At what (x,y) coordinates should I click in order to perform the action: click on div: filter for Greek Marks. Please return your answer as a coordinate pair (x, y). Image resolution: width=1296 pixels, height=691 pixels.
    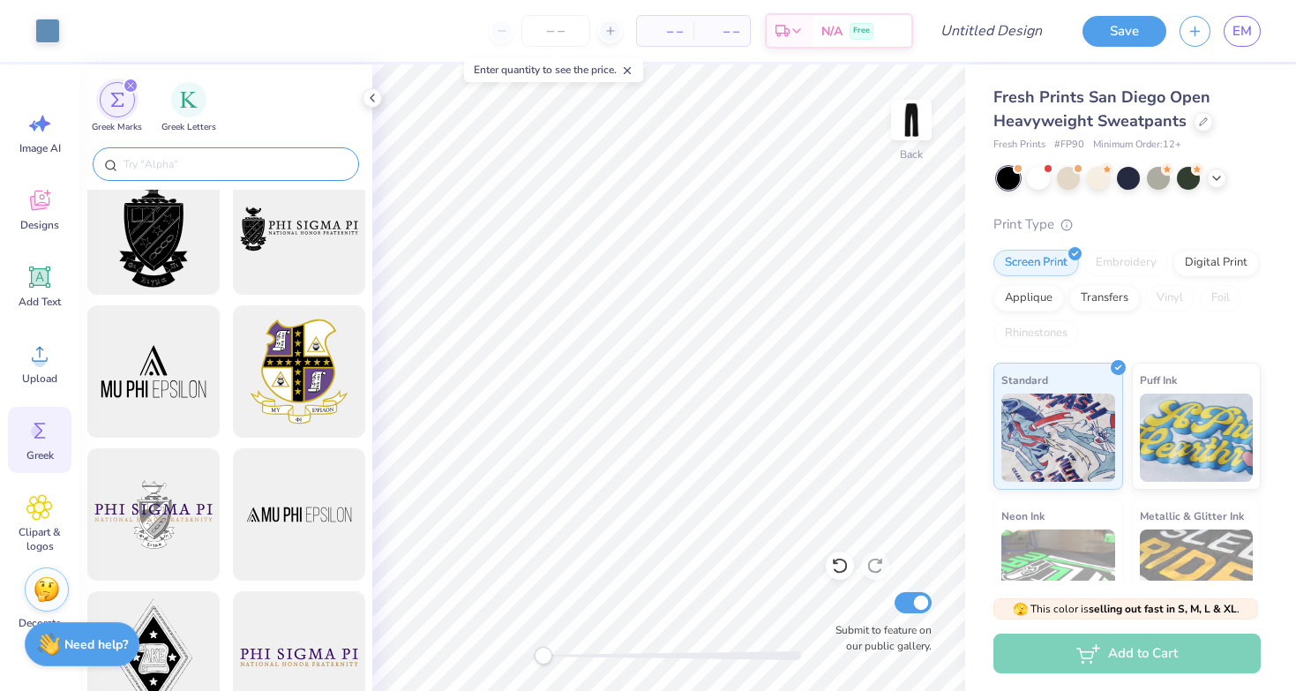
    Looking at the image, I should click on (116, 108).